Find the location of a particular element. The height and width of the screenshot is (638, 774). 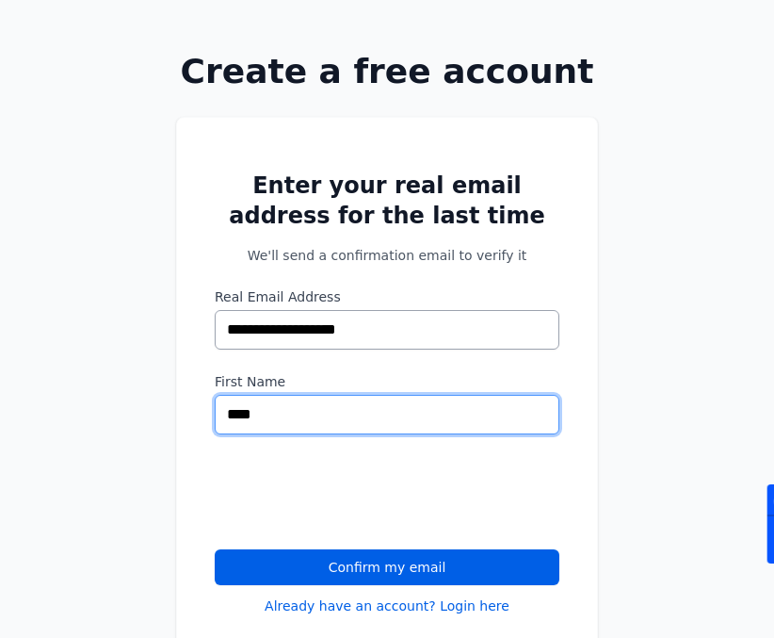

h1: Create a free account is located at coordinates (387, 72).